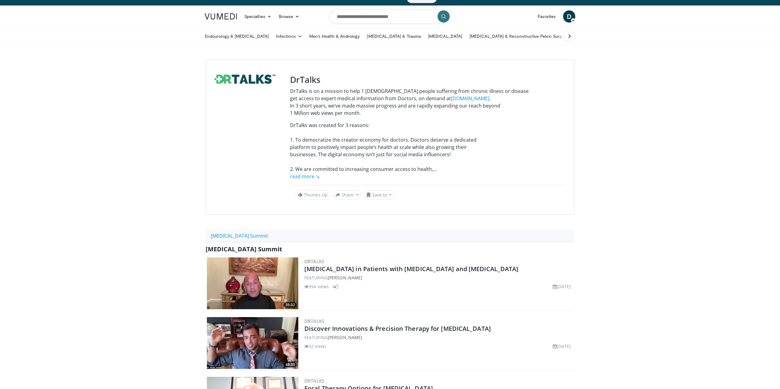 The height and width of the screenshot is (389, 780). What do you see at coordinates (315, 346) in the screenshot?
I see `li: 32 views` at bounding box center [315, 346].